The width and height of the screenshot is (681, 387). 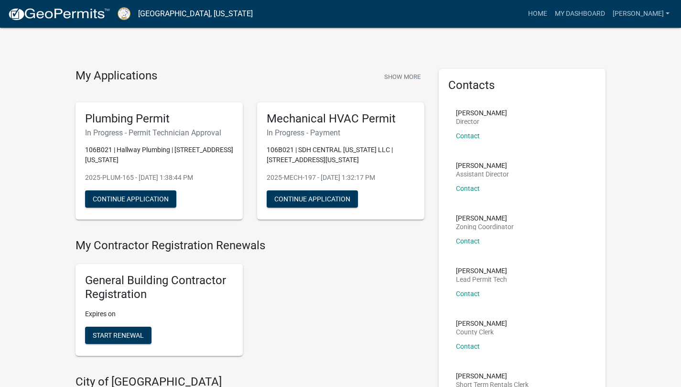 I want to click on h5: General Building Contractor Registration, so click(x=159, y=287).